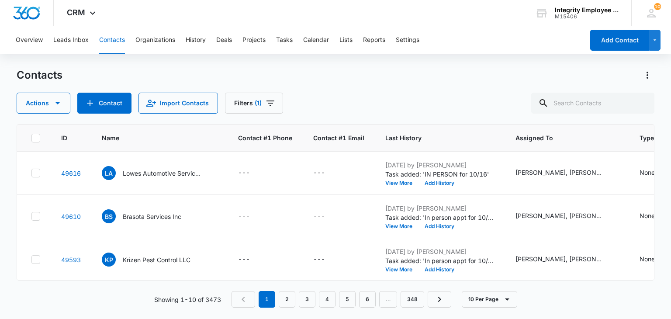 This screenshot has height=319, width=671. Describe the element at coordinates (567, 259) in the screenshot. I see `div: Assigned To - Alexis Lysek, Fitz Knights - Select to Edit Field` at that location.